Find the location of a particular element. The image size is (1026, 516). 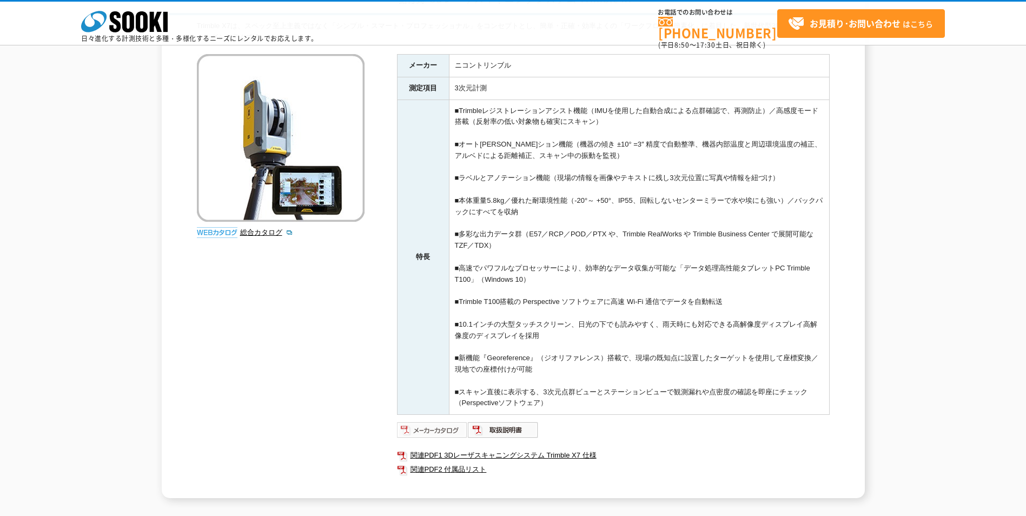

strong: お見積り･お問い合わせ is located at coordinates (855, 23).